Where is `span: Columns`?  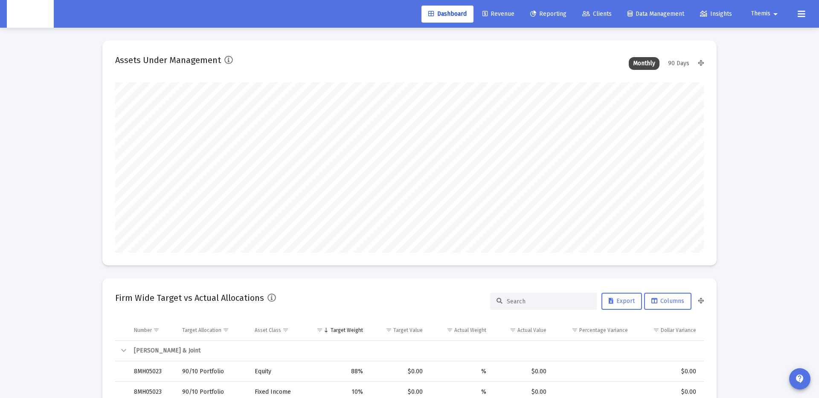
span: Columns is located at coordinates (668, 301).